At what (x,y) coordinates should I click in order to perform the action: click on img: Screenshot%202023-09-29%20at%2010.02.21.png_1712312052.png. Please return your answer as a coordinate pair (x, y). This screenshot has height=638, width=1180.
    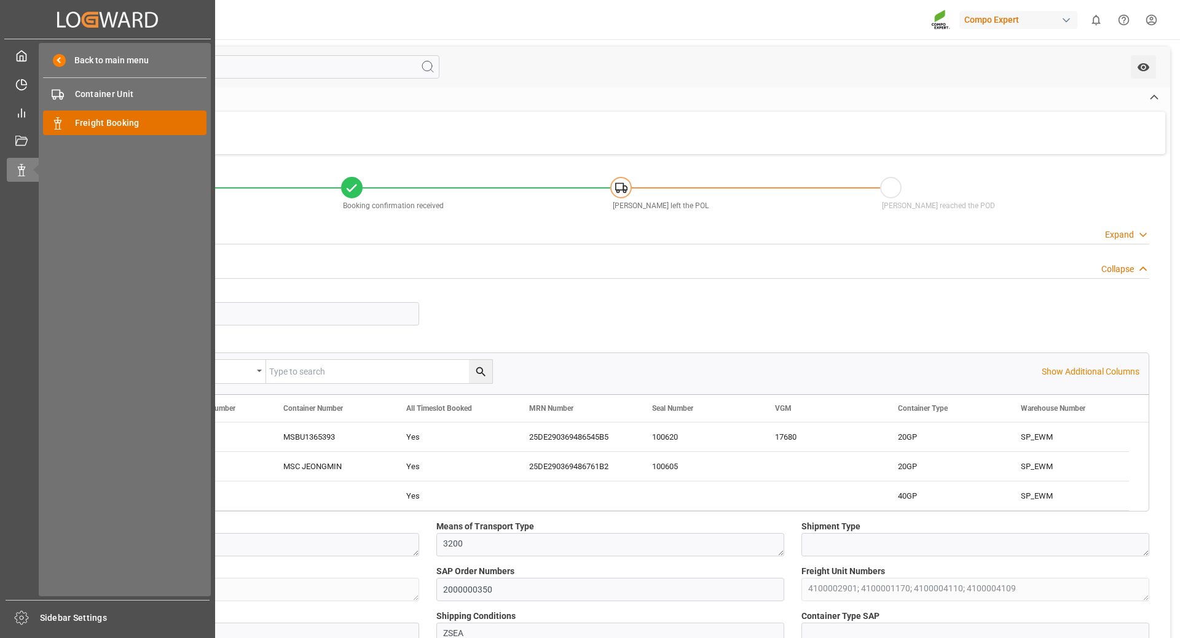
    Looking at the image, I should click on (941, 20).